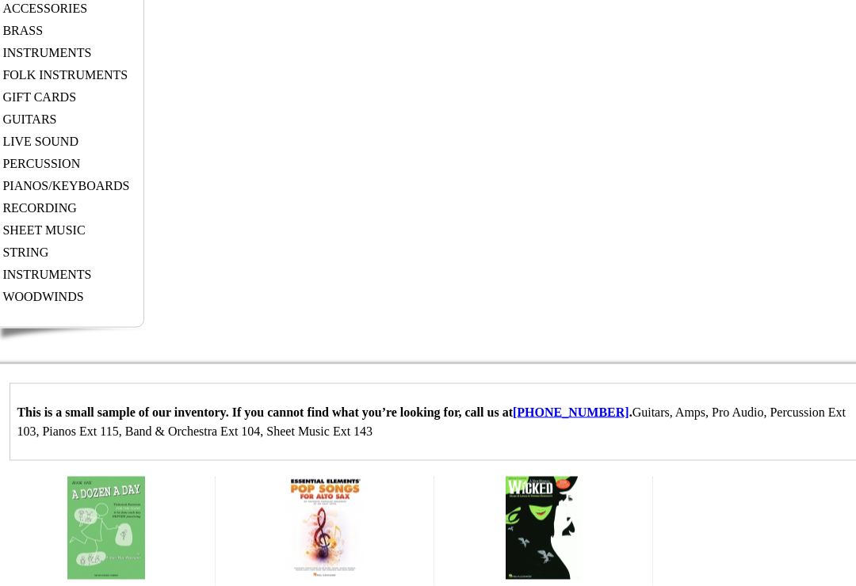  What do you see at coordinates (44, 230) in the screenshot?
I see `a: SHEET MUSIC` at bounding box center [44, 230].